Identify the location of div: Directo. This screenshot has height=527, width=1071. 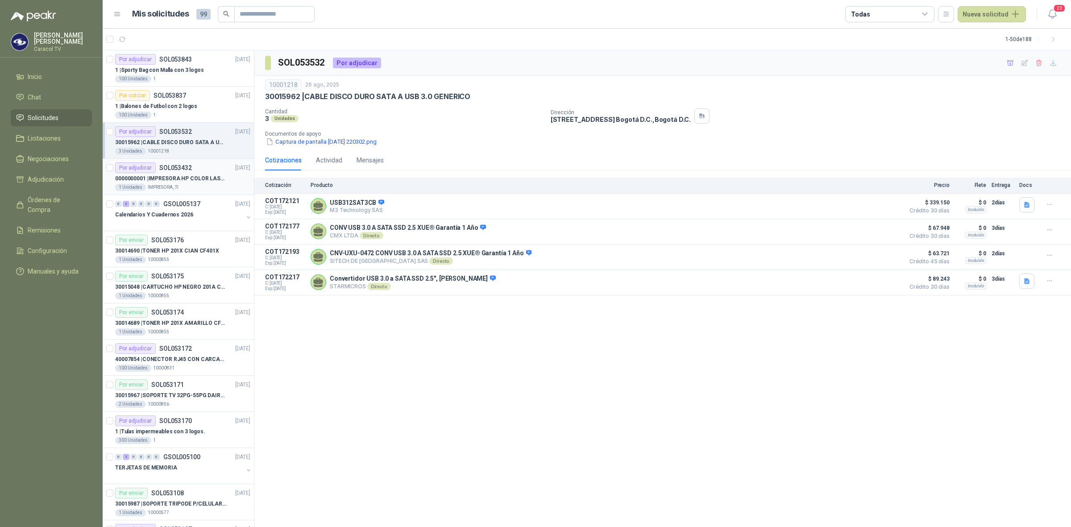
(371, 236).